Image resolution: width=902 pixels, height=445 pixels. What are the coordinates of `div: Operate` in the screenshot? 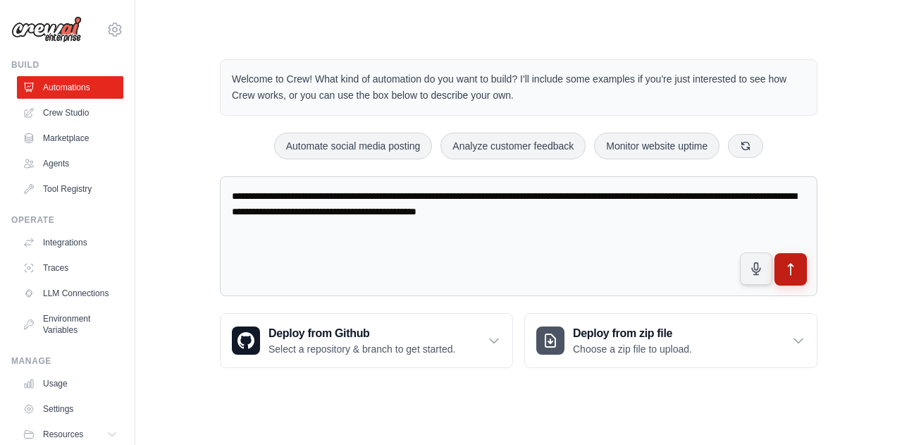 It's located at (67, 220).